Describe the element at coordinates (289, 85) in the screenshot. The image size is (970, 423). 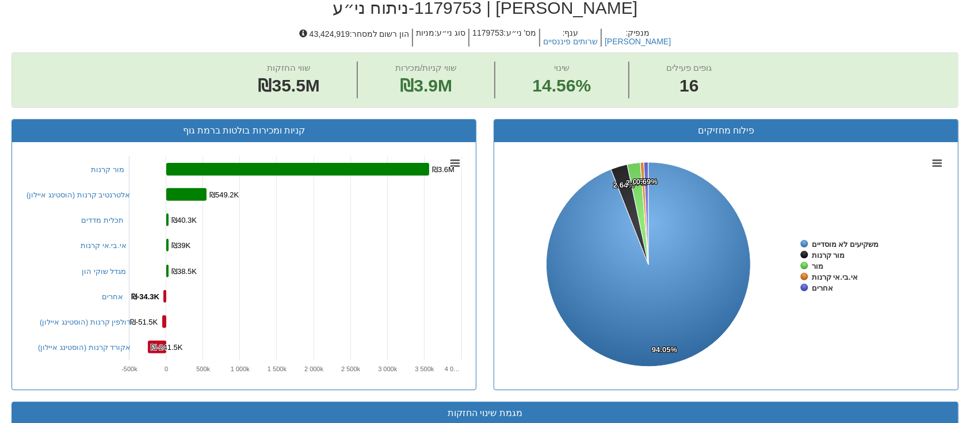
I see `span: ₪35.5M` at that location.